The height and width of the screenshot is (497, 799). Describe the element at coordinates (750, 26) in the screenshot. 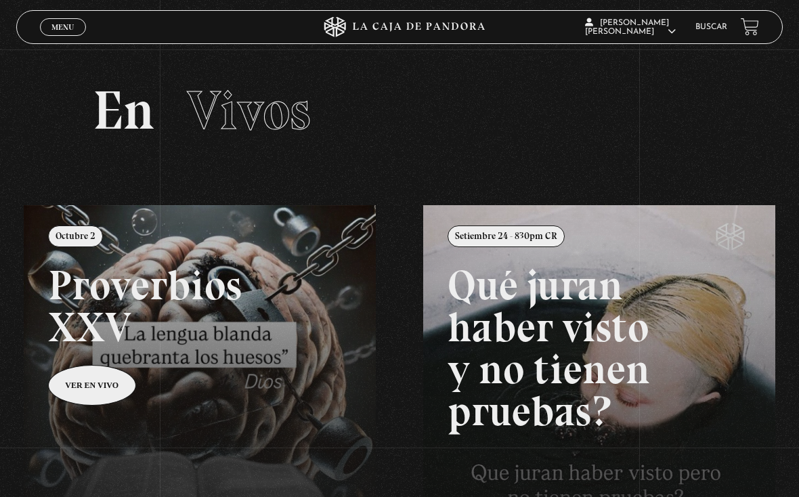

I see `a: View your shopping cart` at that location.